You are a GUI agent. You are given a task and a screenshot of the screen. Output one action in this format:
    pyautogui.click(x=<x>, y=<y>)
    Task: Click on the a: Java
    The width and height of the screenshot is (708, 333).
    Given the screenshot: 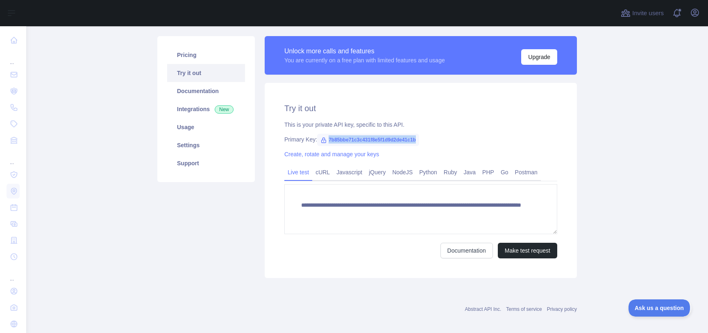 What is the action you would take?
    pyautogui.click(x=470, y=172)
    